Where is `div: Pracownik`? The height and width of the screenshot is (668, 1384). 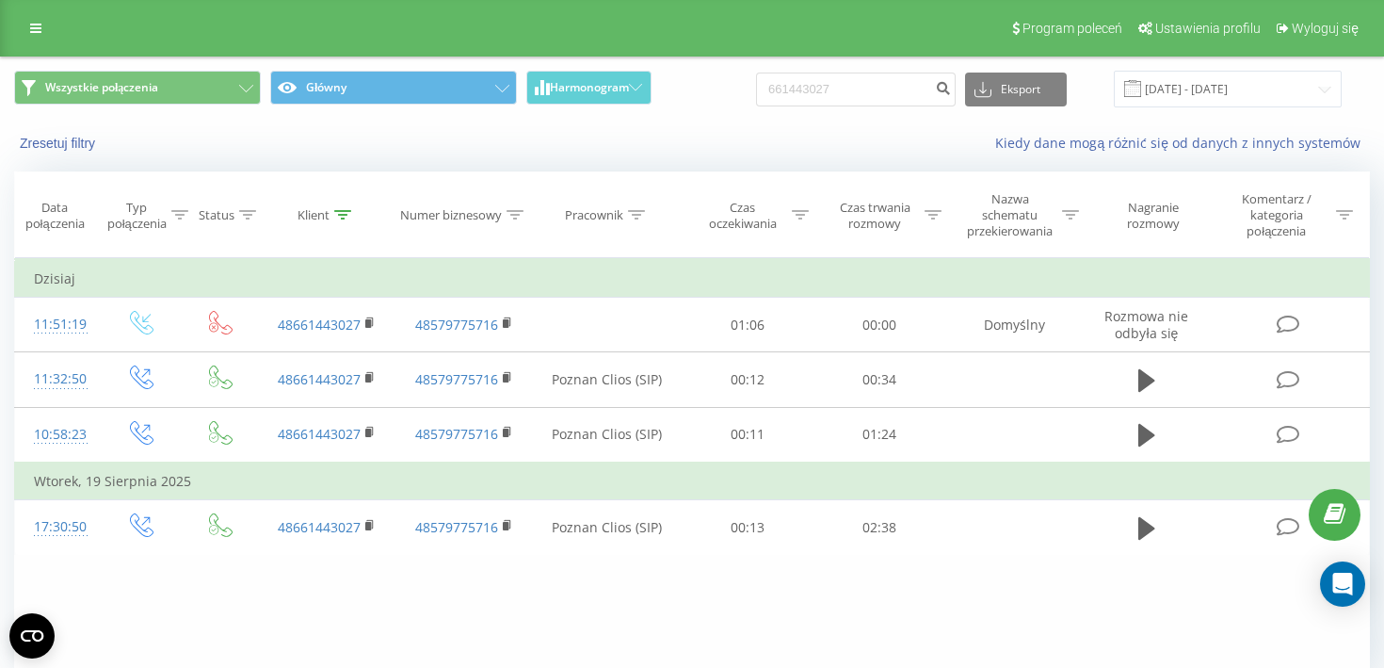 div: Pracownik is located at coordinates (594, 215).